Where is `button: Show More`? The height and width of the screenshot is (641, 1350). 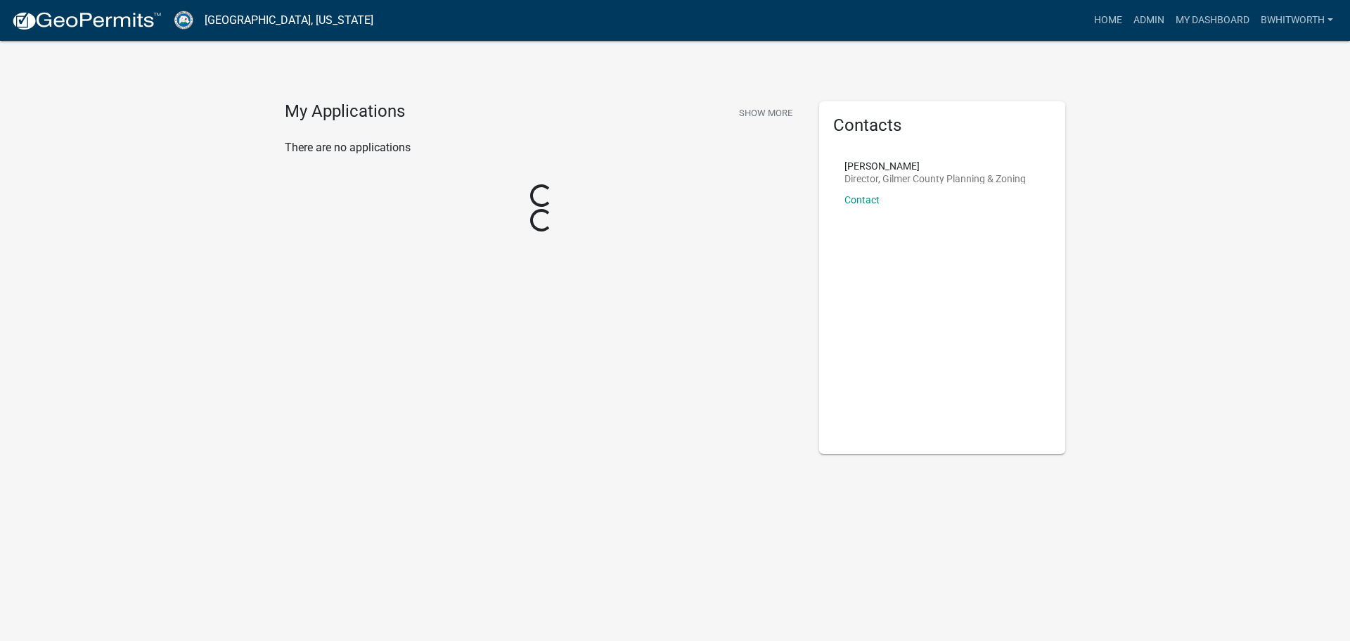 button: Show More is located at coordinates (766, 113).